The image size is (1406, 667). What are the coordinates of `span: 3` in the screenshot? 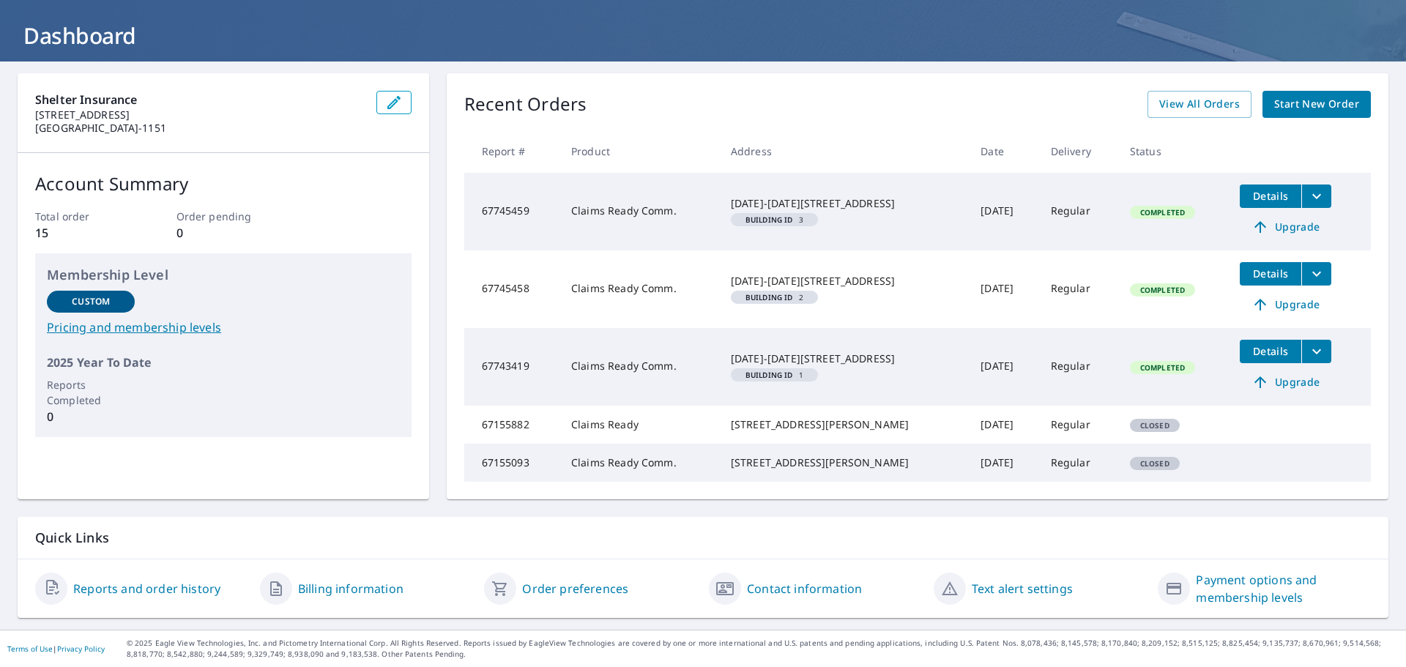 It's located at (774, 220).